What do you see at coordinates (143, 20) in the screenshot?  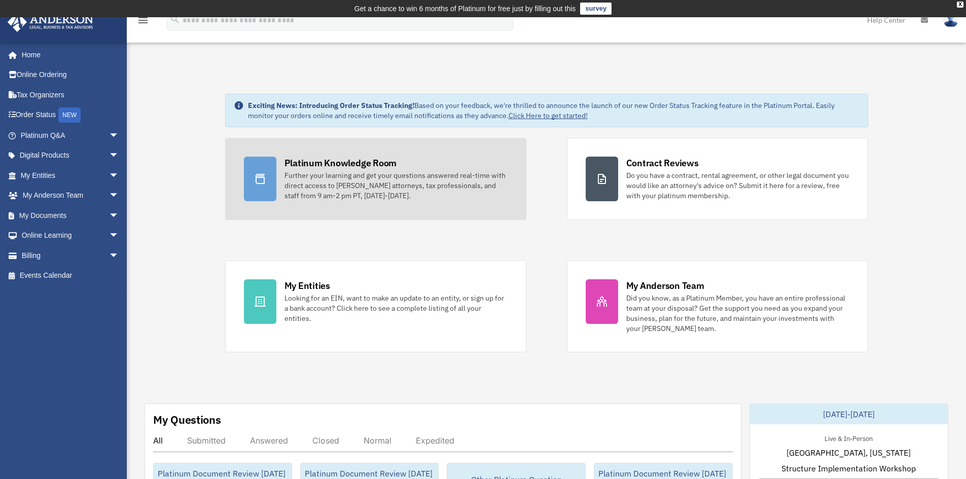 I see `i: menu` at bounding box center [143, 20].